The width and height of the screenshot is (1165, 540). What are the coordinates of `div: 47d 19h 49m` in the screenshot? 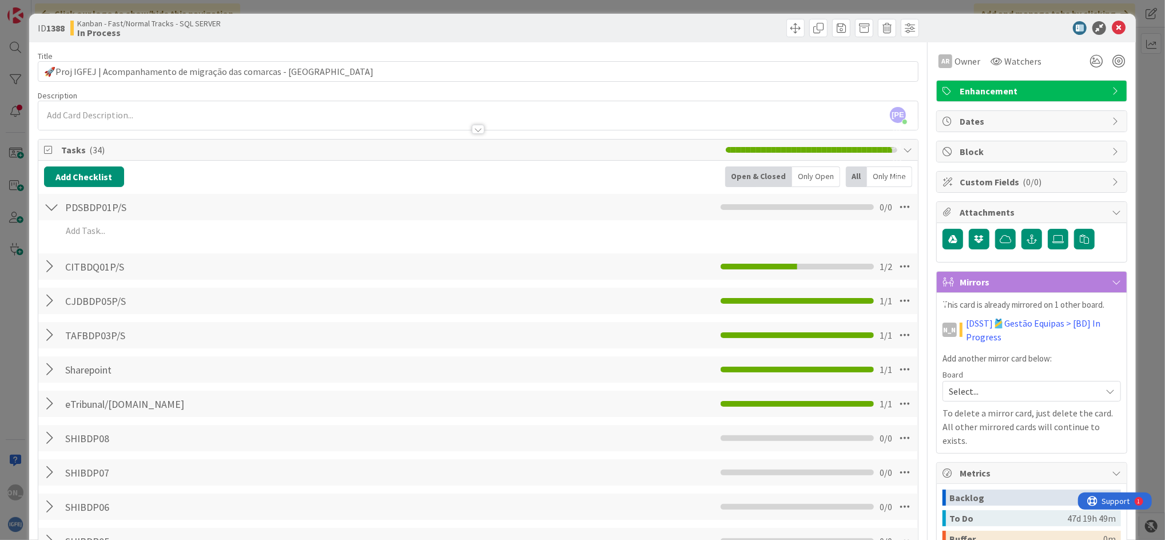 It's located at (1092, 518).